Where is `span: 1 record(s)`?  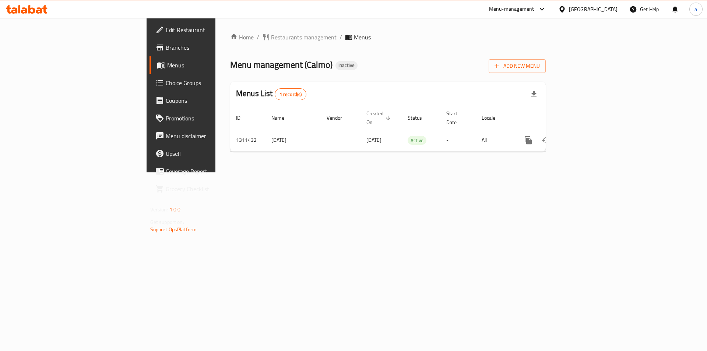
span: 1 record(s) is located at coordinates (290, 94).